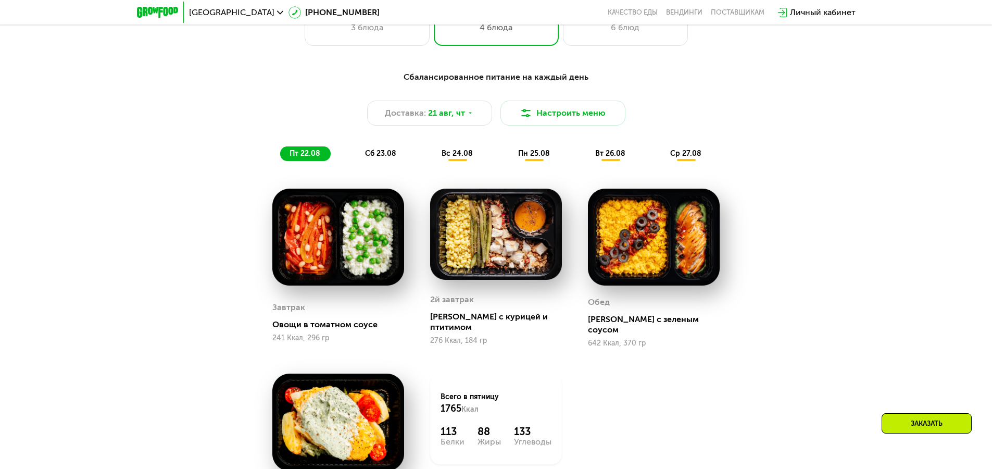 The width and height of the screenshot is (992, 469). Describe the element at coordinates (496, 340) in the screenshot. I see `div: 276 Ккал, 184 гр` at that location.